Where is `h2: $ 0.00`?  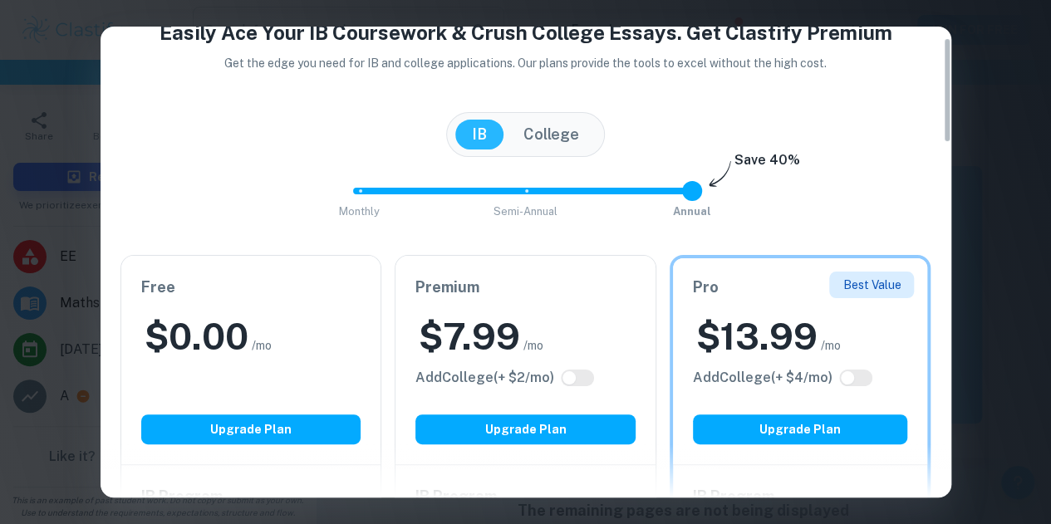 h2: $ 0.00 is located at coordinates (196, 337).